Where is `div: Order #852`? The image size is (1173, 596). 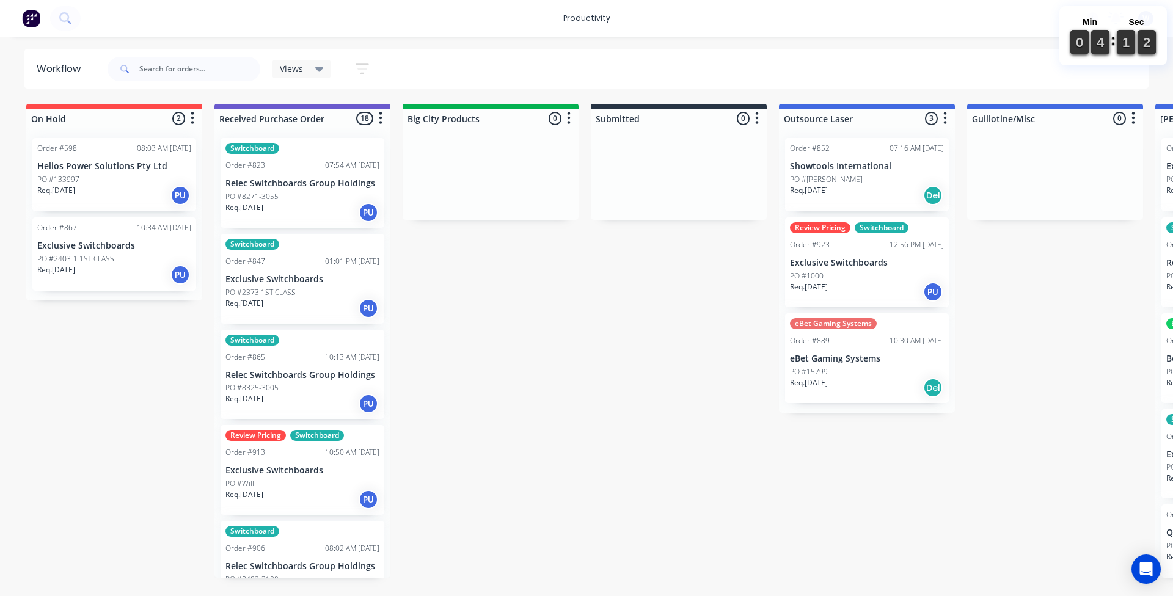 div: Order #852 is located at coordinates (810, 148).